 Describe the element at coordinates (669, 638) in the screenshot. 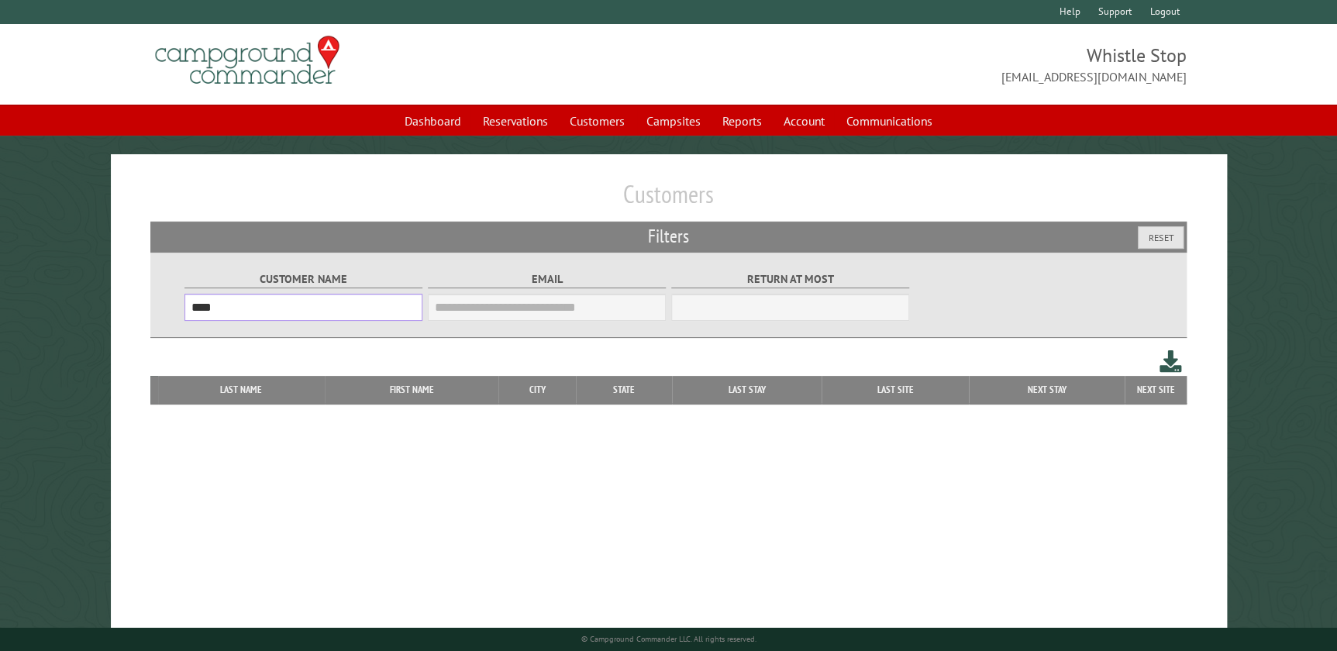

I see `small: © Campground Commander LLC. All rights reserved.` at that location.